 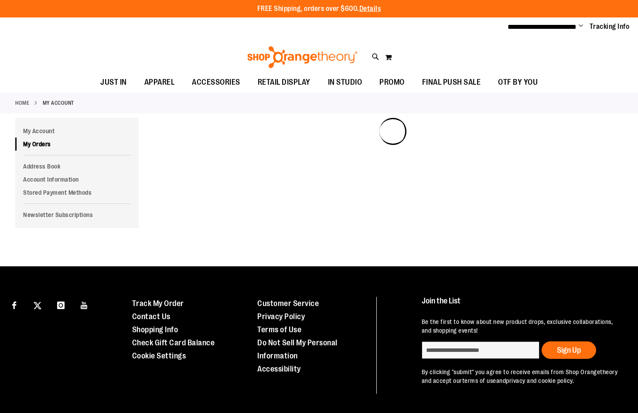 What do you see at coordinates (77, 144) in the screenshot?
I see `a: My Orders` at bounding box center [77, 144].